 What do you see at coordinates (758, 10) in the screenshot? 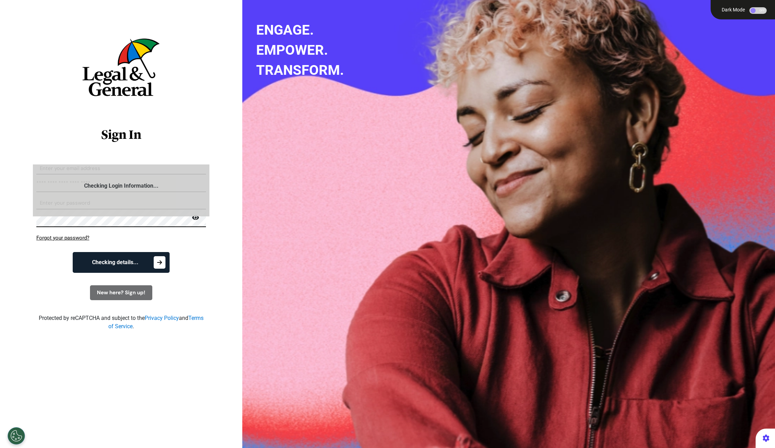
I see `div: OFF` at bounding box center [758, 10].